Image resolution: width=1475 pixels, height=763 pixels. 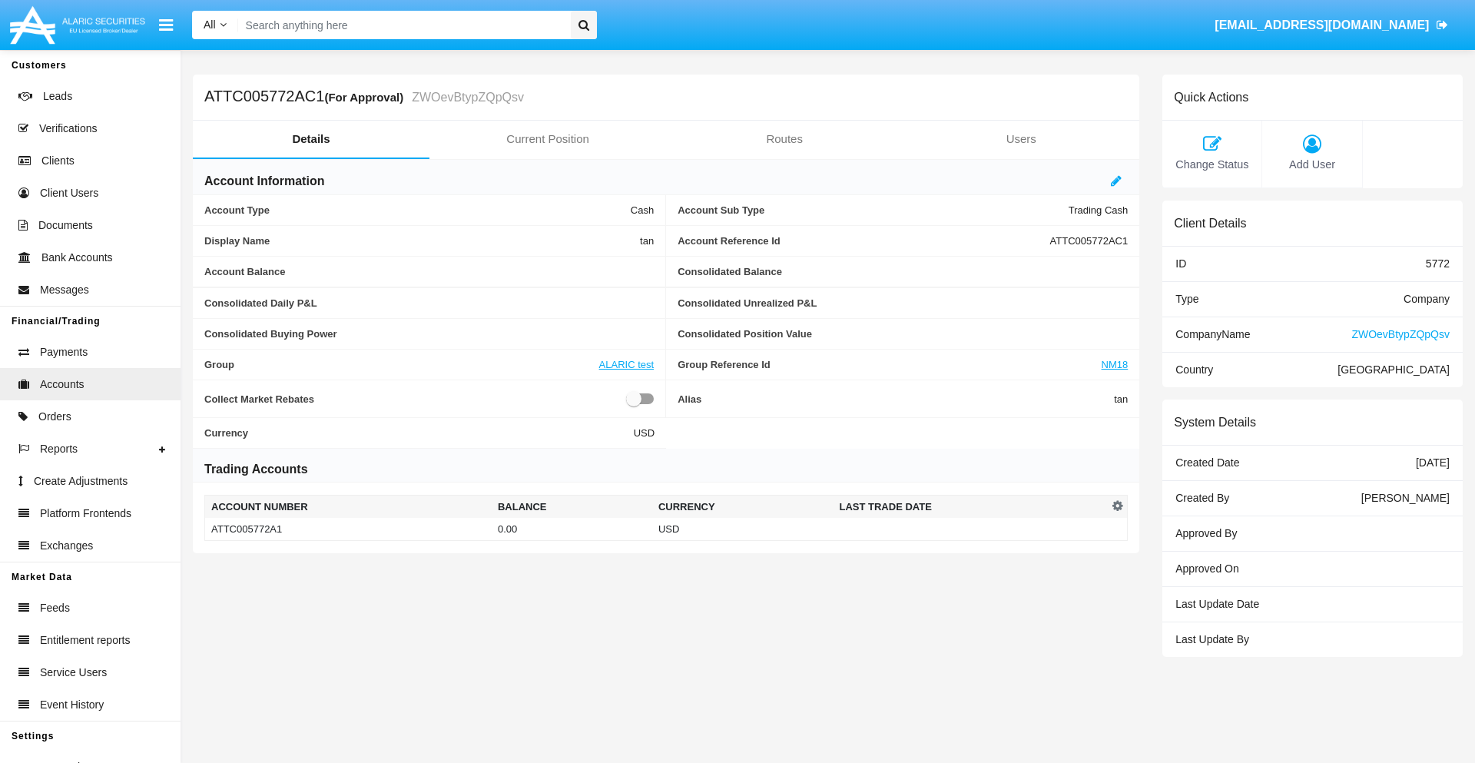 What do you see at coordinates (873, 210) in the screenshot?
I see `span: Account Sub Type` at bounding box center [873, 210].